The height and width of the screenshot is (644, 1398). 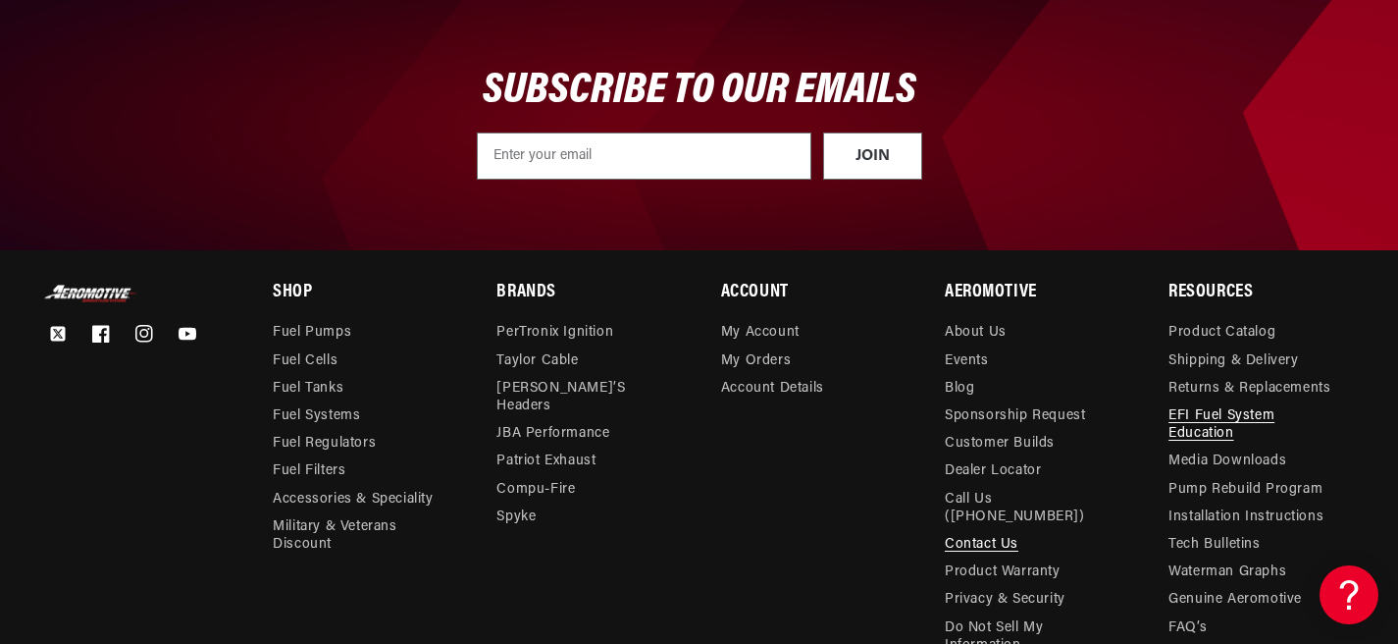 What do you see at coordinates (308, 389) in the screenshot?
I see `a: Fuel Tanks` at bounding box center [308, 389].